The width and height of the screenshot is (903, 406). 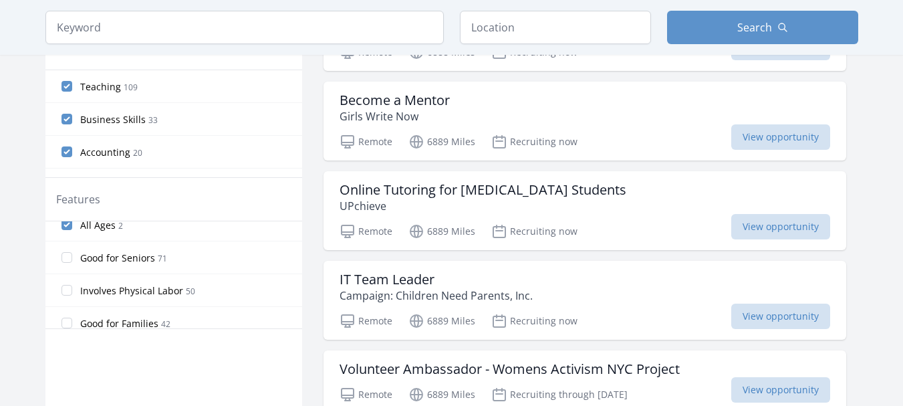 What do you see at coordinates (436, 296) in the screenshot?
I see `p: Campaign: Children Need Parents, Inc.` at bounding box center [436, 296].